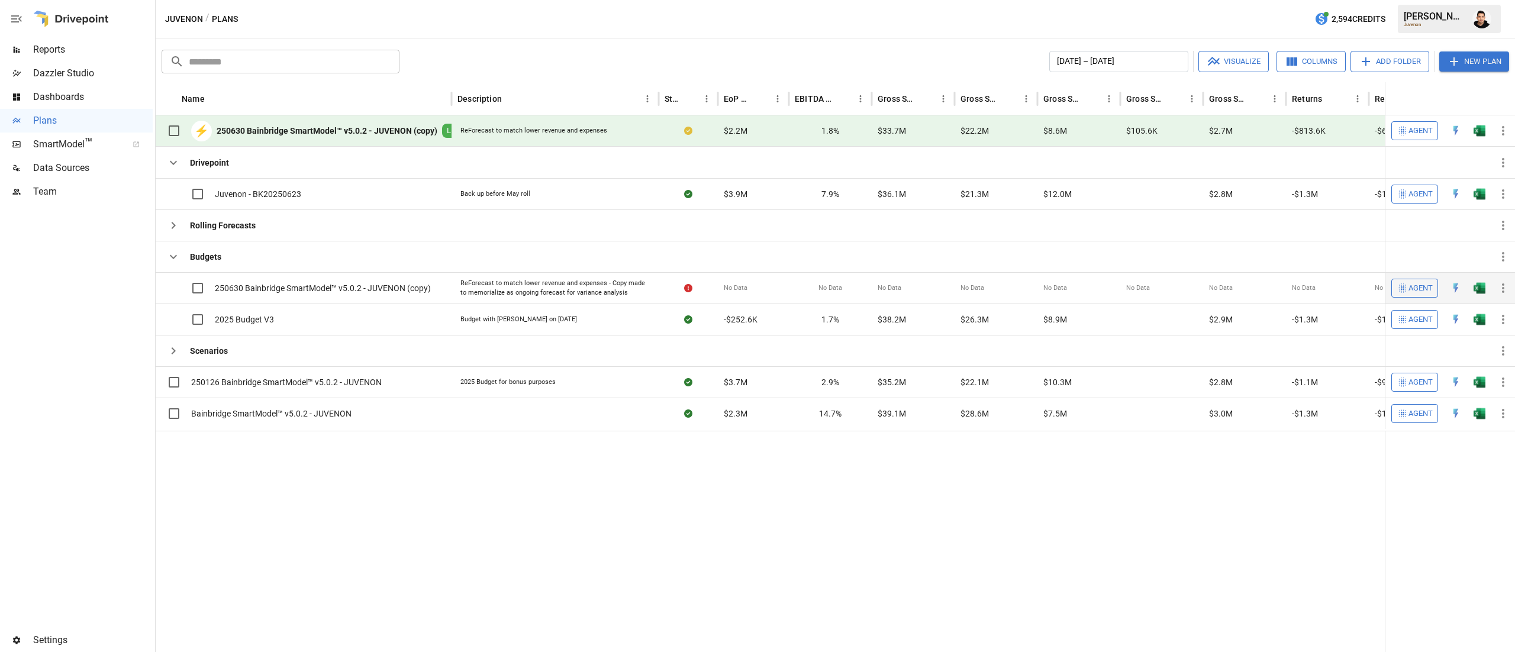  Describe the element at coordinates (1482, 19) in the screenshot. I see `button: Francisco Sanchez` at that location.